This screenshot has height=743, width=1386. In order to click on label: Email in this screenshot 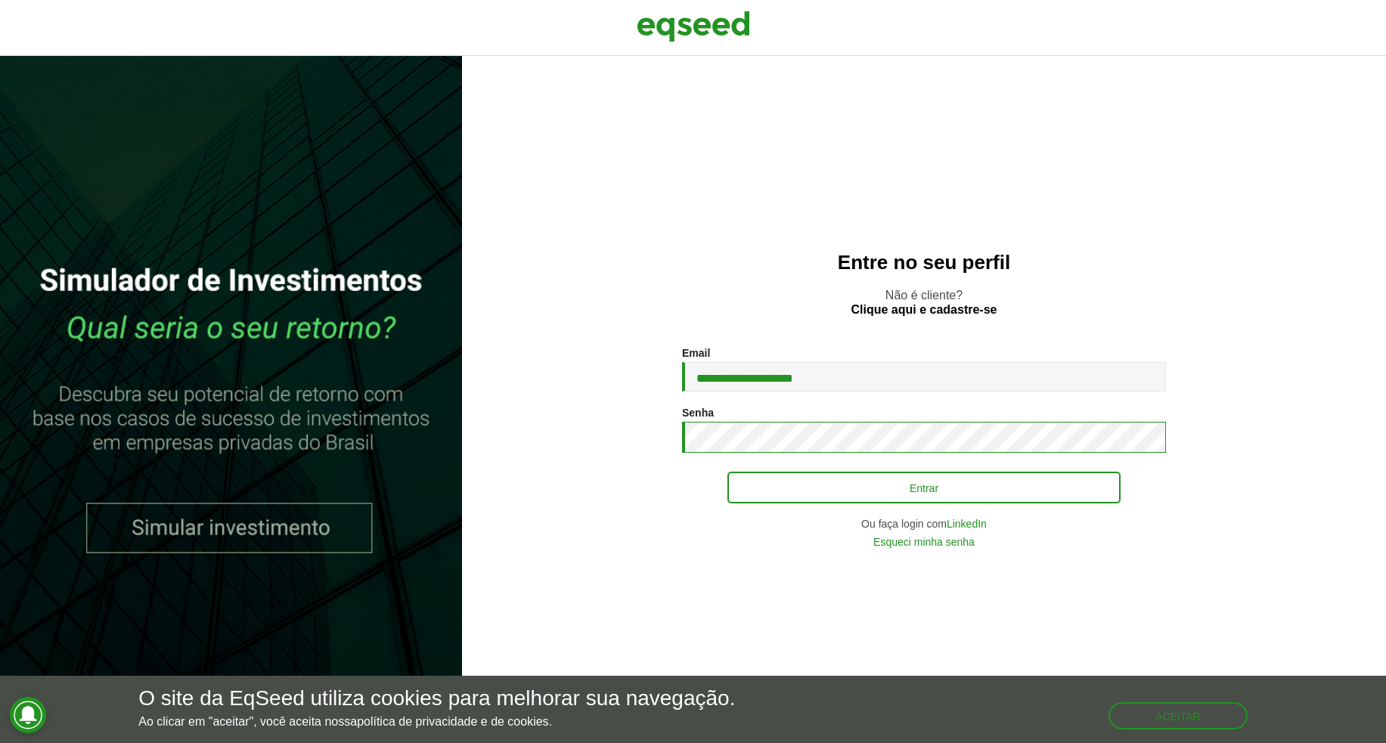, I will do `click(695, 353)`.